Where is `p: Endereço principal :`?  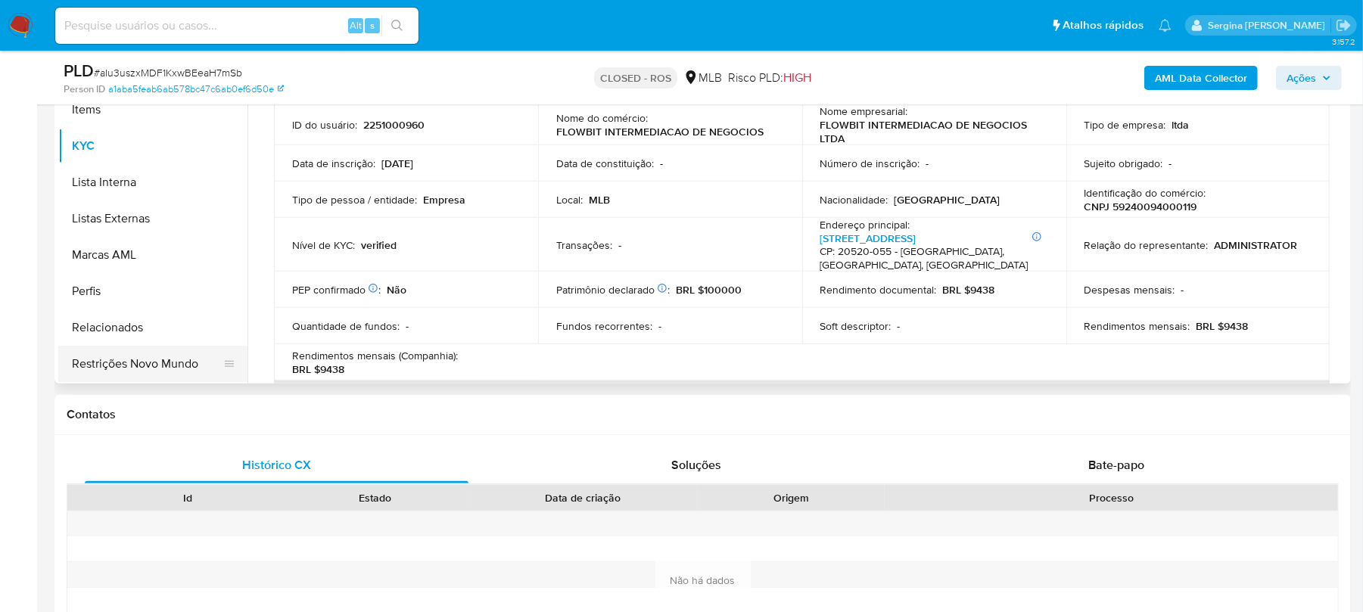
p: Endereço principal : is located at coordinates (865, 225).